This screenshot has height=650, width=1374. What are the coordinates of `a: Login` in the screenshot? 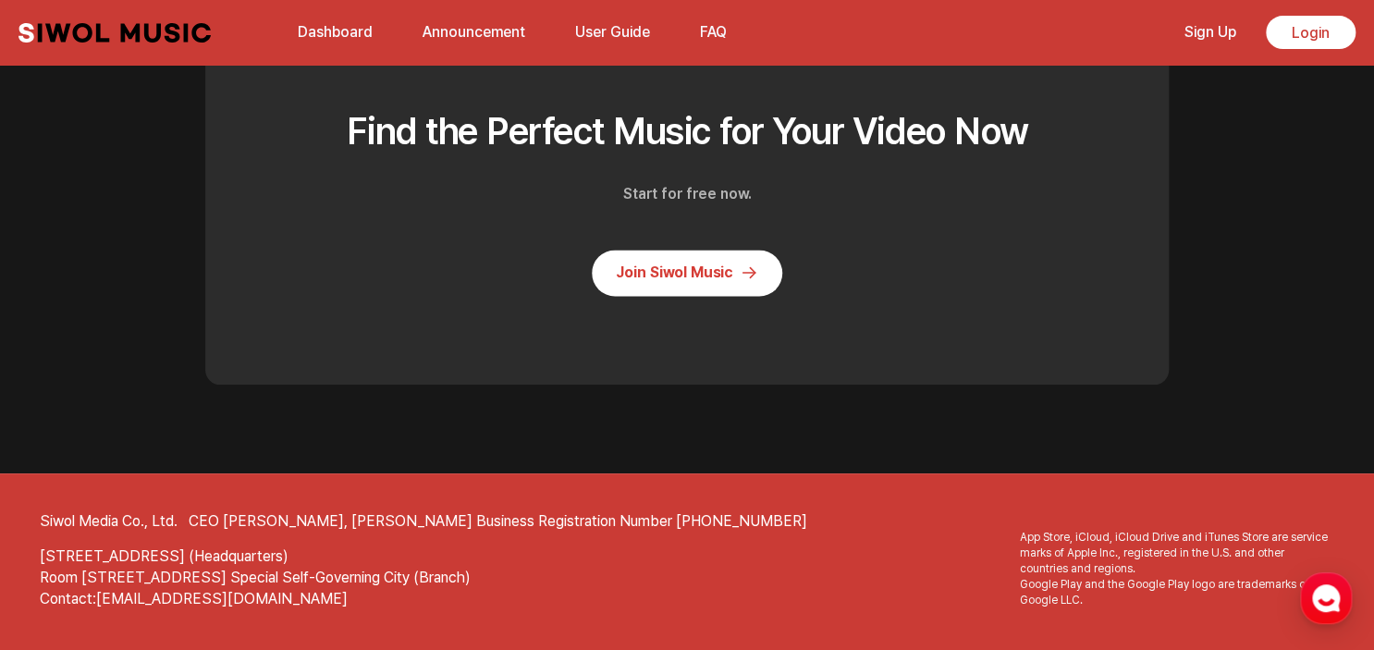 It's located at (1310, 32).